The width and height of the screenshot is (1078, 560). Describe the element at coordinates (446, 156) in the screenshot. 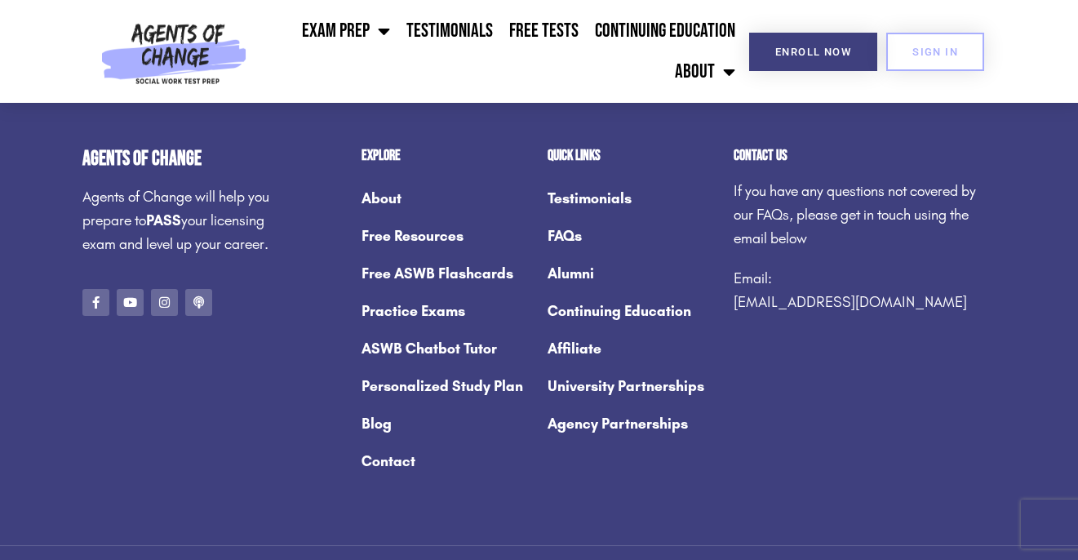

I see `h2: Explore` at that location.